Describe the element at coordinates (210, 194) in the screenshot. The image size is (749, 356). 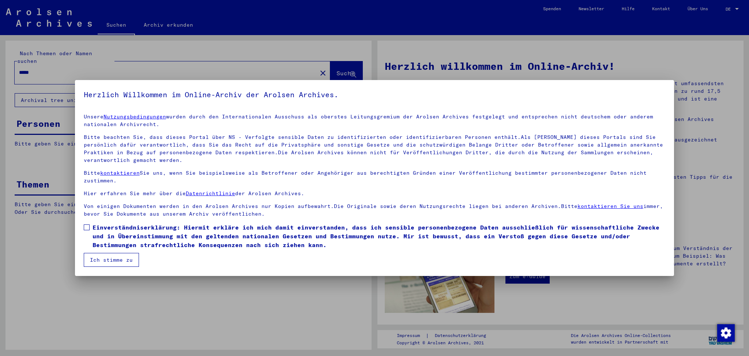
I see `a: Datenrichtlinie` at that location.